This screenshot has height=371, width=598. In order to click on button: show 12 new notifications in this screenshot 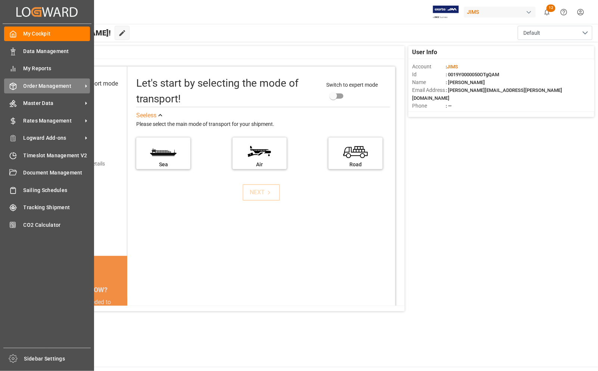, I will do `click(547, 12)`.